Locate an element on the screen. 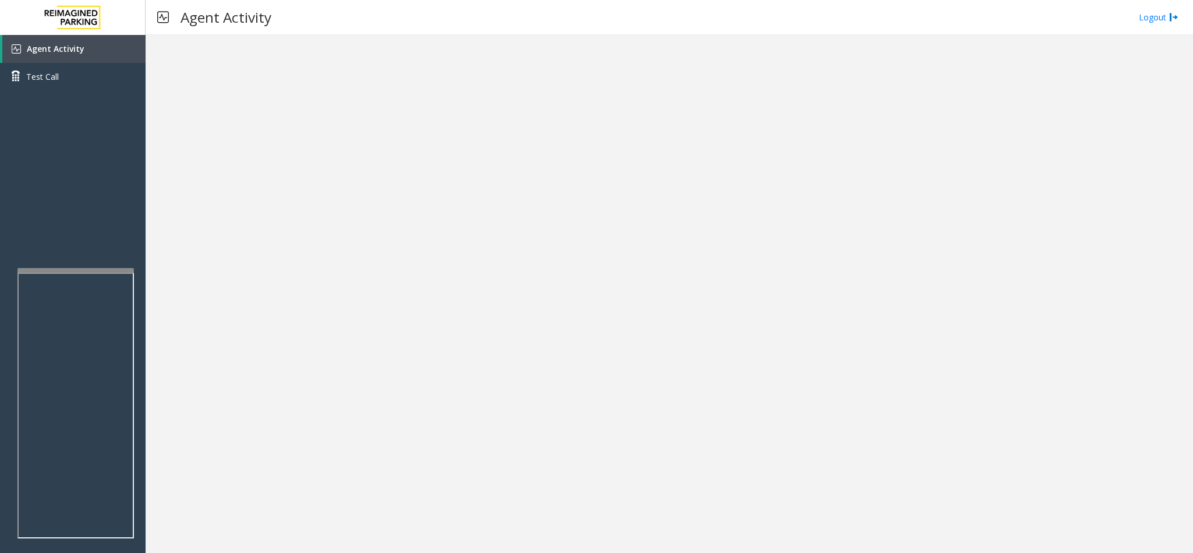 The height and width of the screenshot is (553, 1193). span: Test Call is located at coordinates (43, 76).